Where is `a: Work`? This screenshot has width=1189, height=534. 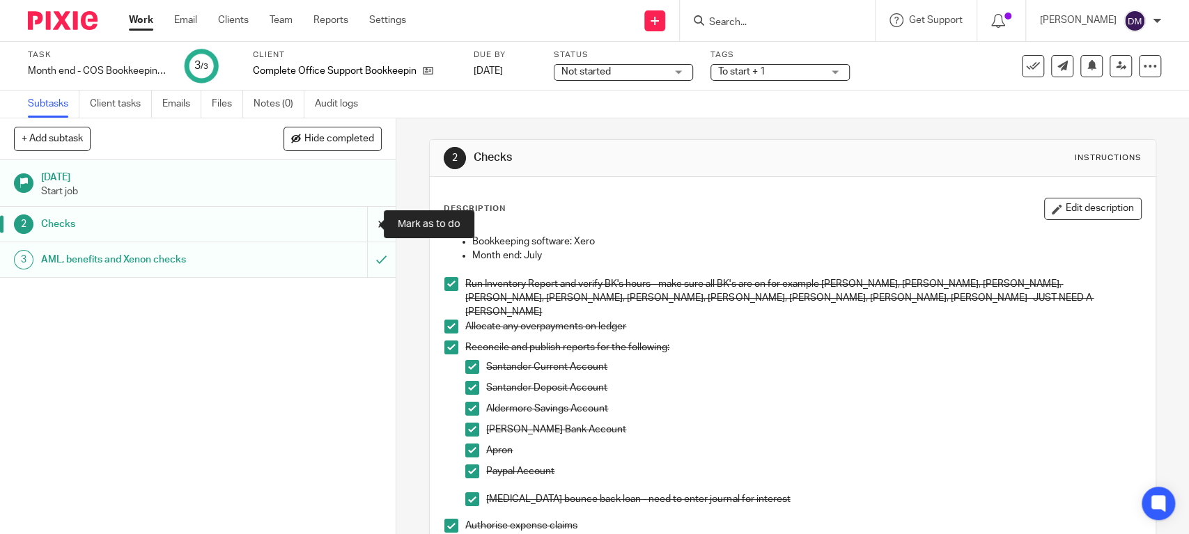
a: Work is located at coordinates (141, 20).